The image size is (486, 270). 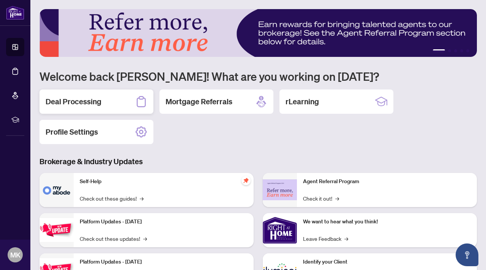 I want to click on img: Agent Referral Program, so click(x=280, y=190).